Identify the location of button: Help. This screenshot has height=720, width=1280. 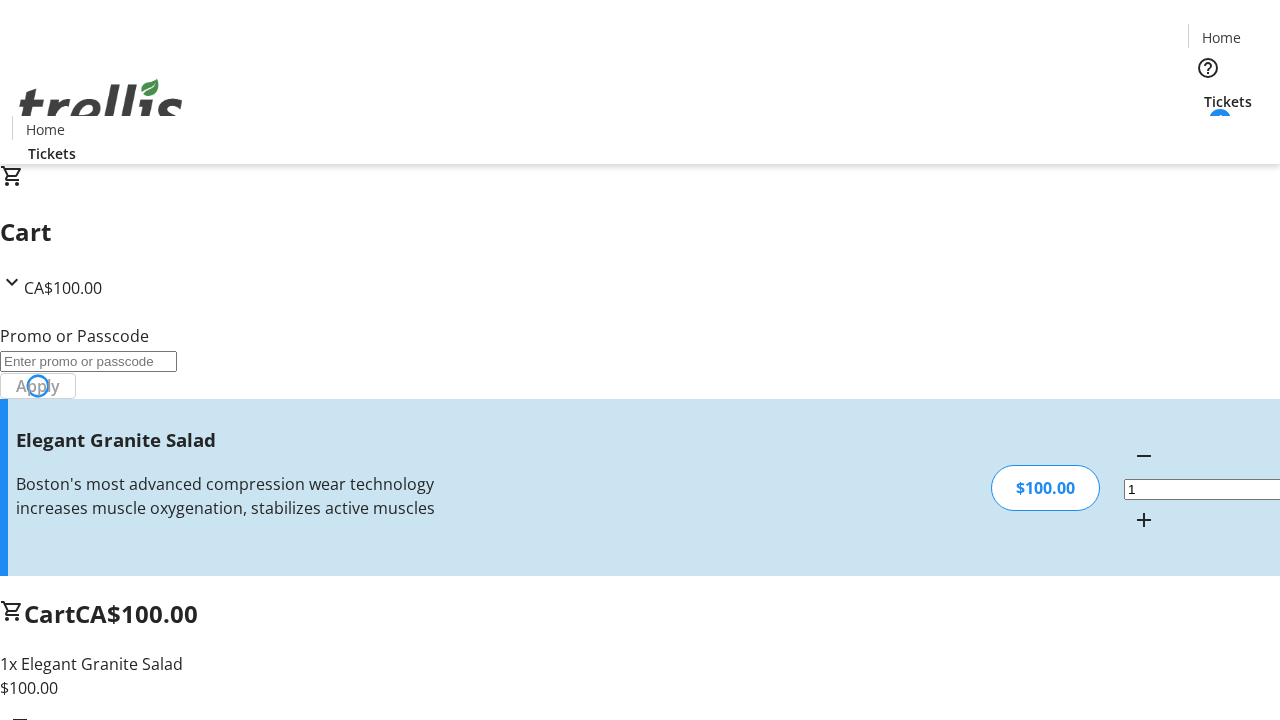
(1208, 68).